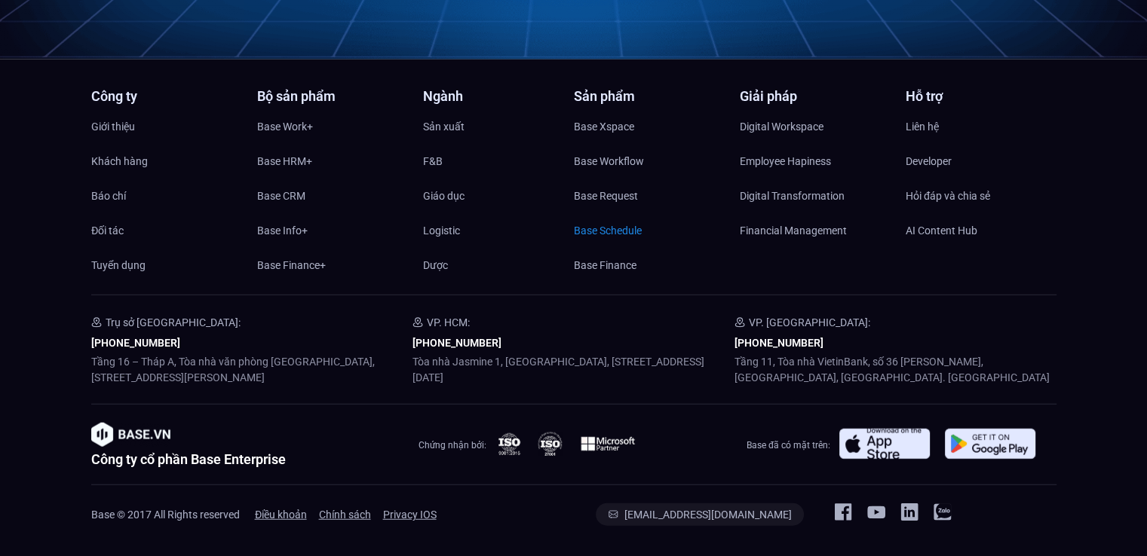  What do you see at coordinates (409, 515) in the screenshot?
I see `span: Privacy IOS` at bounding box center [409, 515].